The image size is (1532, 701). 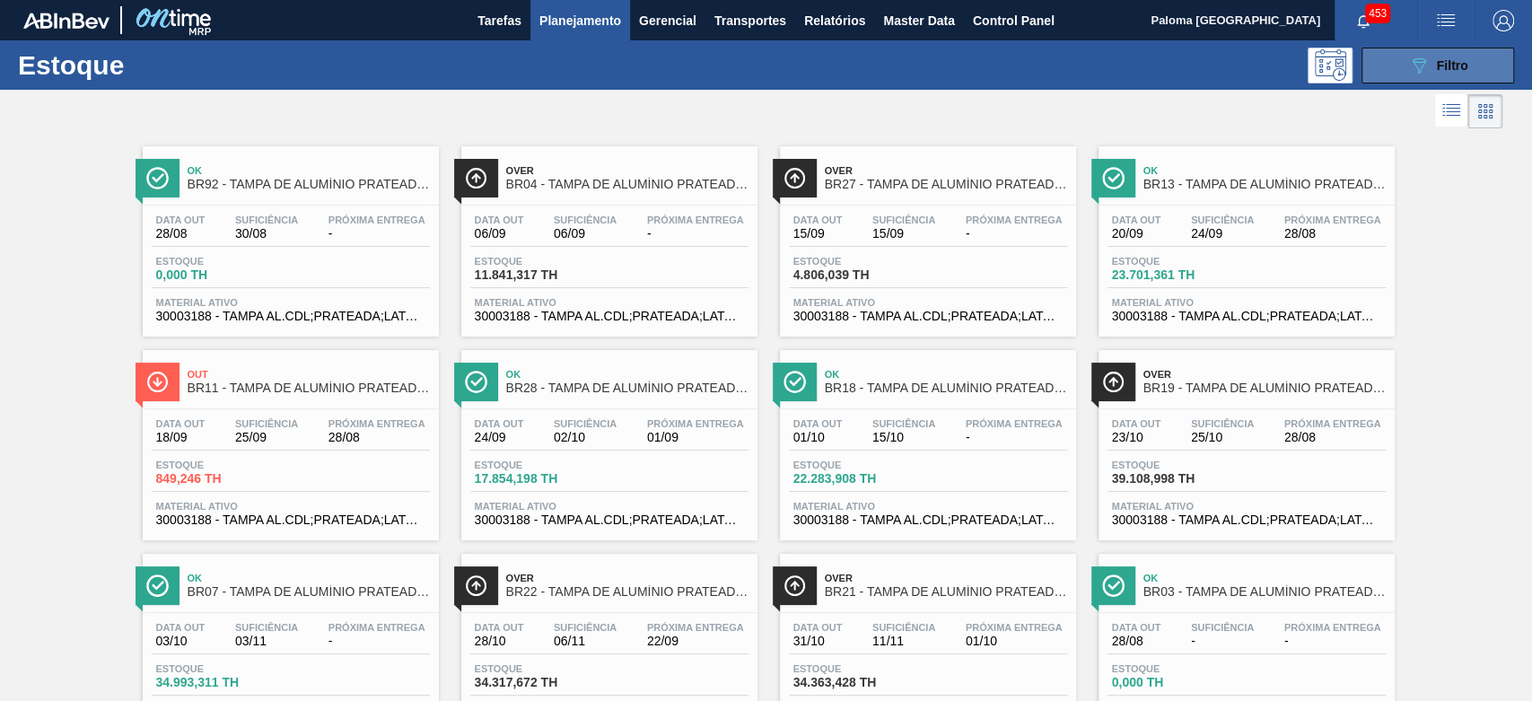 I want to click on a: ÍconeOverBR19 - TAMPA DE ALUMÍNIO PRATEADA BALL CDLData out23/10Suficiência25/10Próxima Entrega28..., so click(x=1244, y=438).